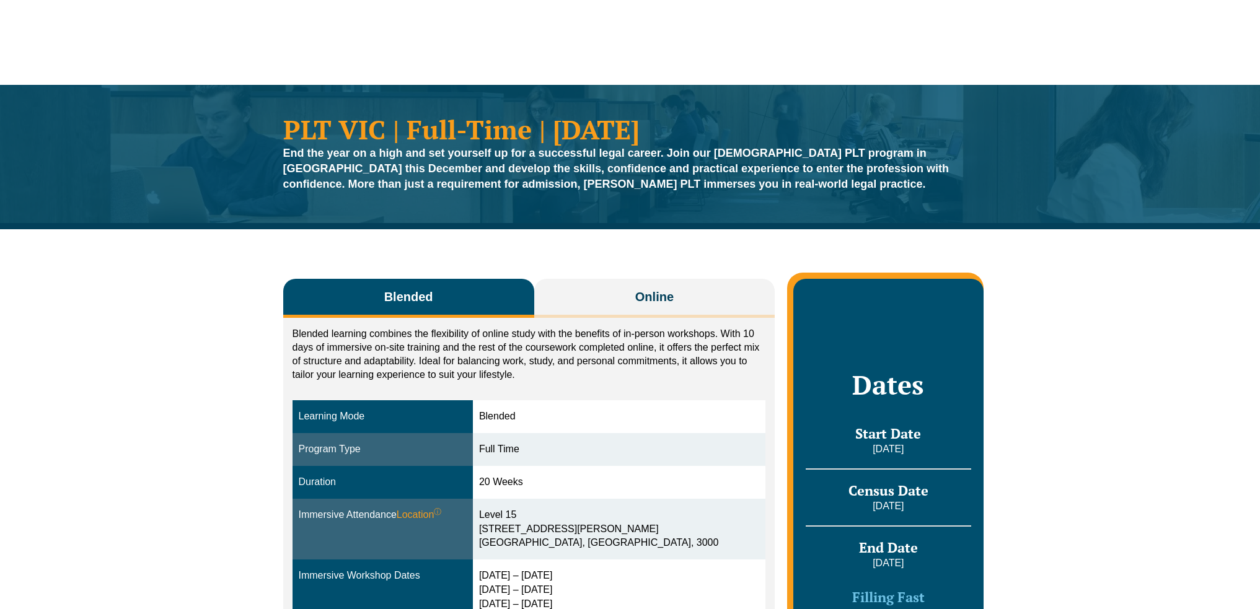 The image size is (1260, 609). I want to click on div: Learning Mode, so click(382, 417).